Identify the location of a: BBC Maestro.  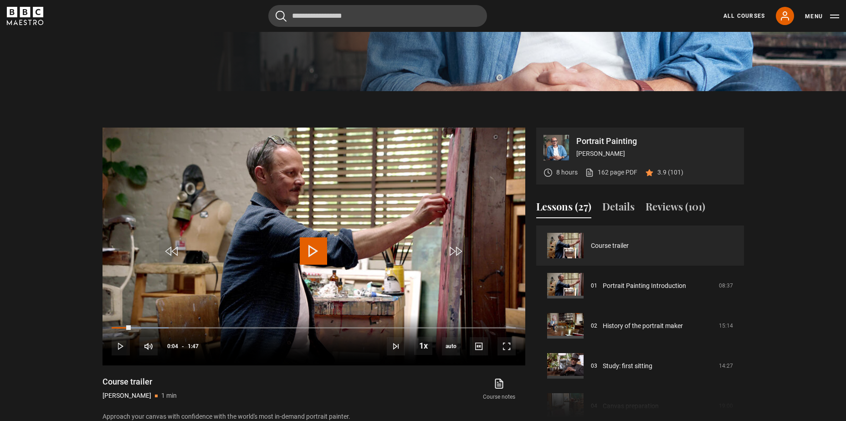
(25, 16).